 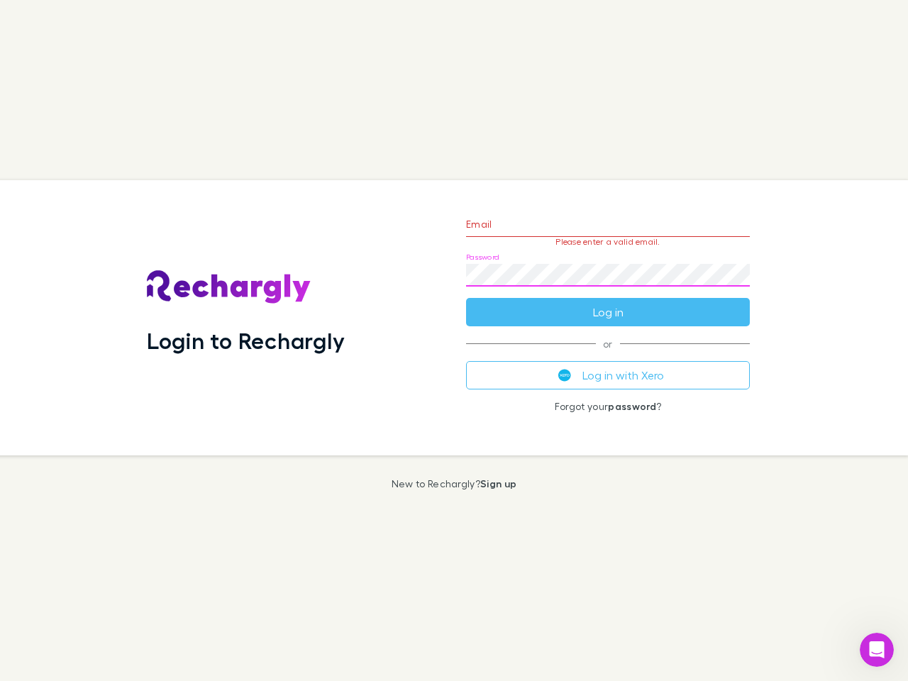 What do you see at coordinates (482, 257) in the screenshot?
I see `label: Password` at bounding box center [482, 257].